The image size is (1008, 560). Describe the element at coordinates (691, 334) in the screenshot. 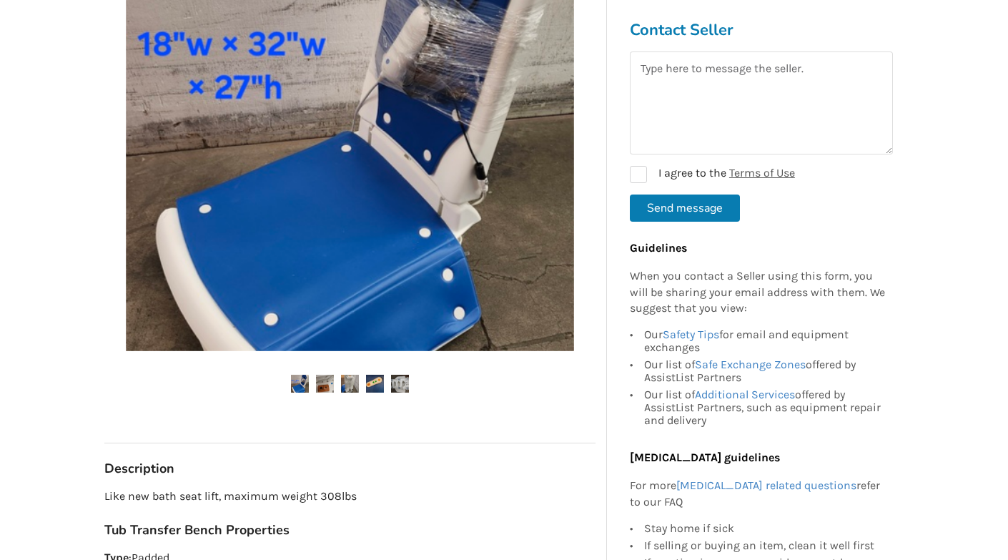

I see `a: Safety Tips` at that location.